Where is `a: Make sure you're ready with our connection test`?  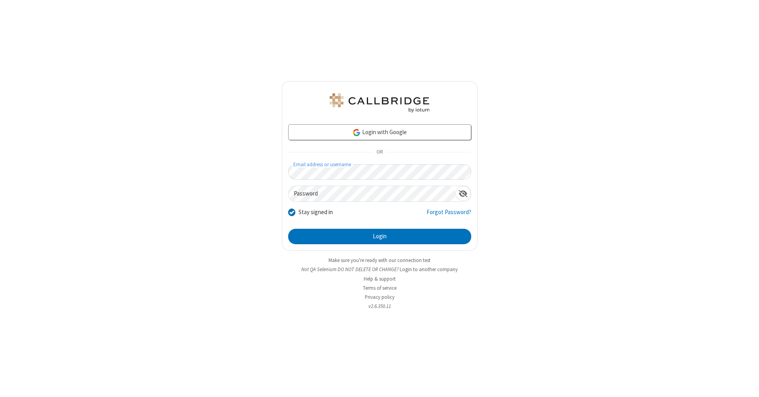
a: Make sure you're ready with our connection test is located at coordinates (380, 260).